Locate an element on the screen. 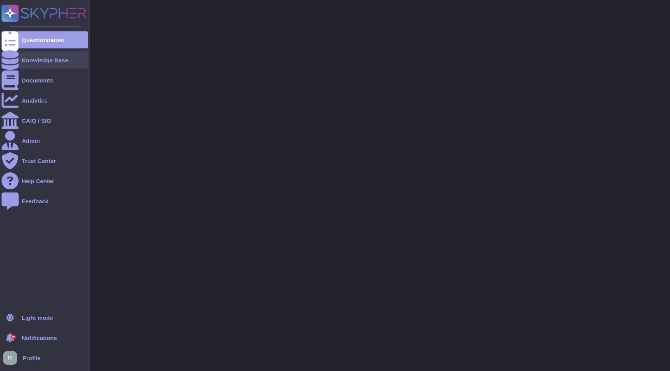 This screenshot has width=670, height=371. div: Help Center is located at coordinates (38, 181).